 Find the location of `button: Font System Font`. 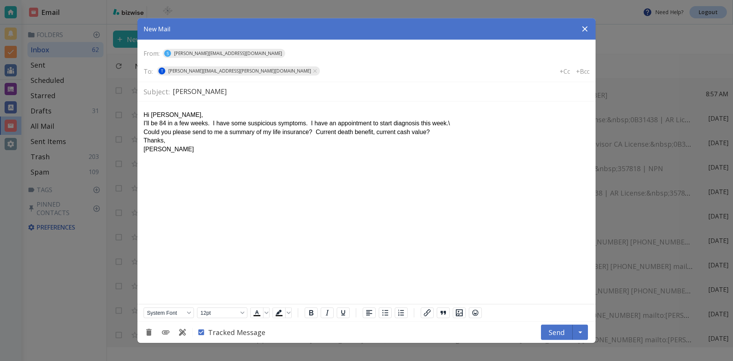

button: Font System Font is located at coordinates (169, 313).